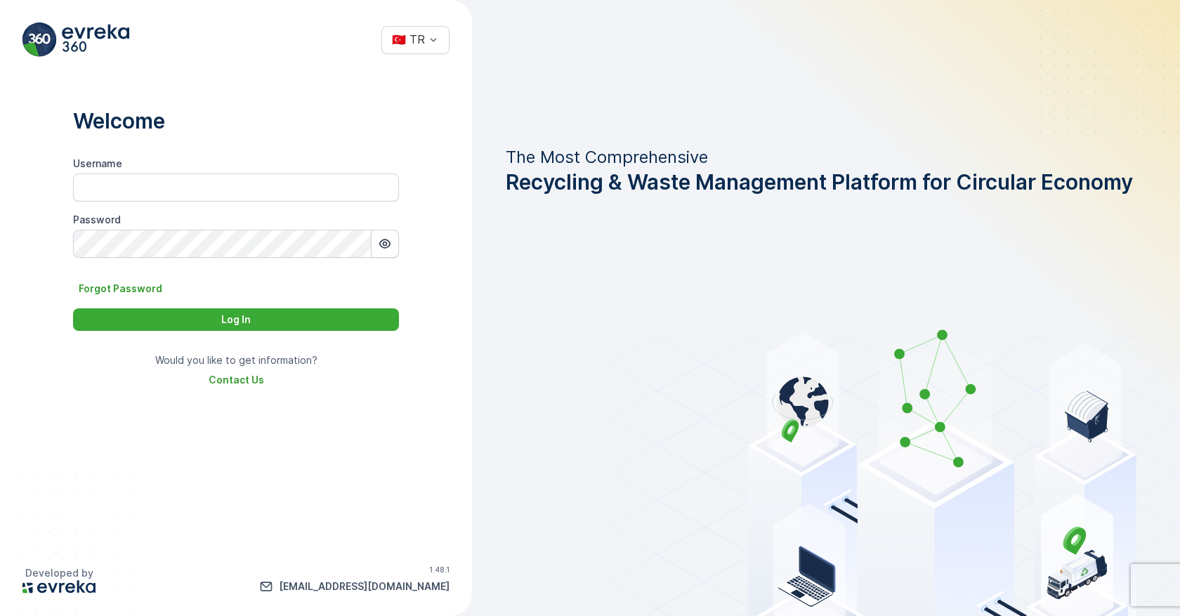 Image resolution: width=1180 pixels, height=616 pixels. I want to click on label: Username, so click(98, 163).